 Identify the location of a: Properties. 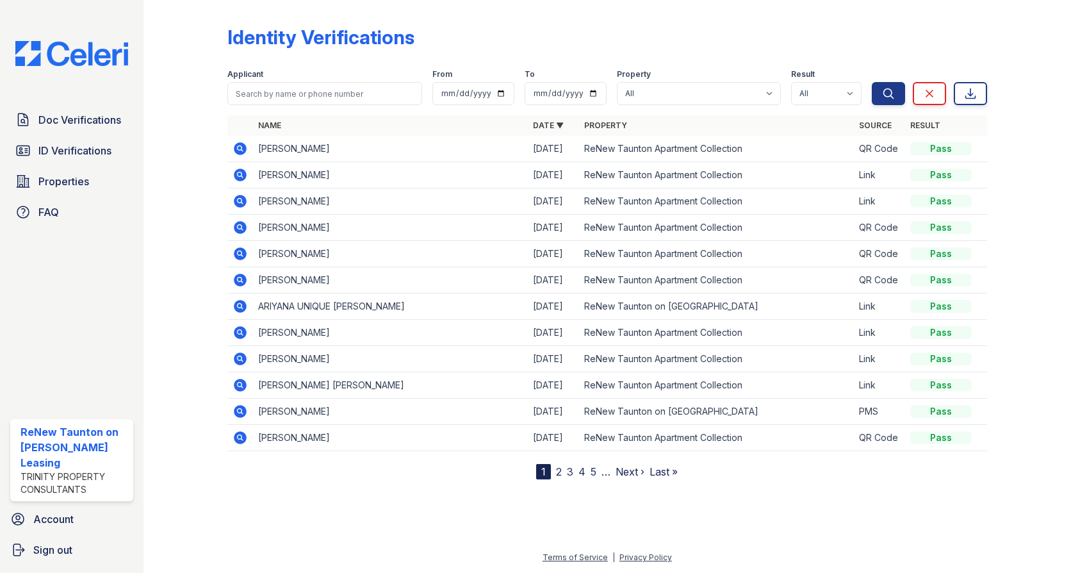
(72, 181).